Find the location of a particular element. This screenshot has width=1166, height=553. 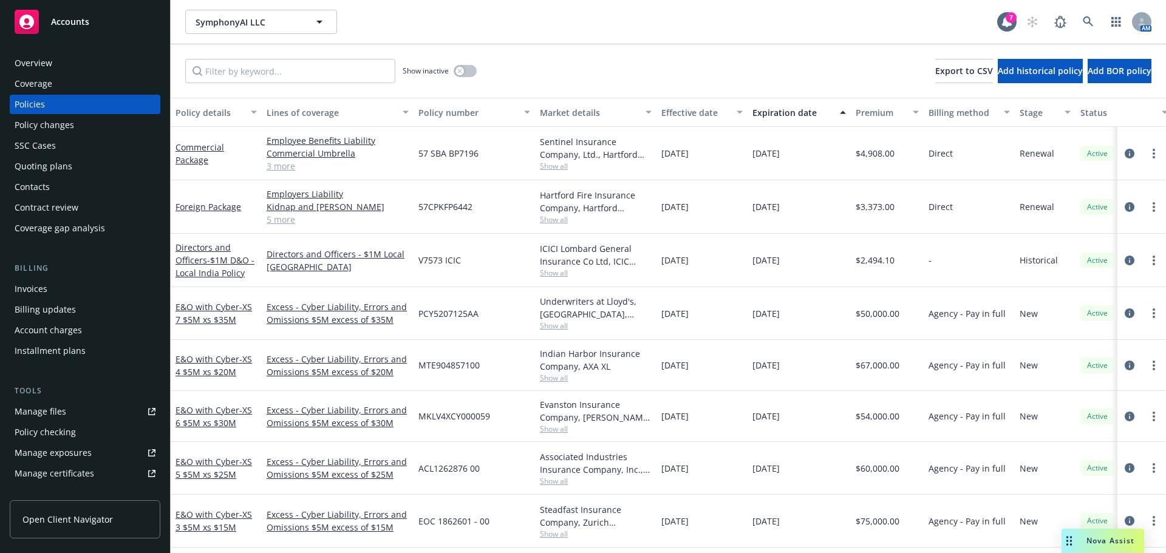

span: Historical is located at coordinates (1039, 260).